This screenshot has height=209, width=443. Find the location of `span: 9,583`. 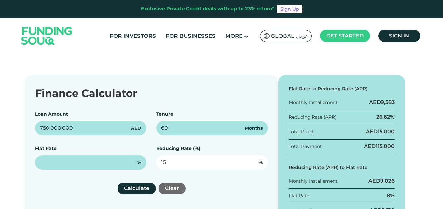

span: 9,583 is located at coordinates (388, 102).